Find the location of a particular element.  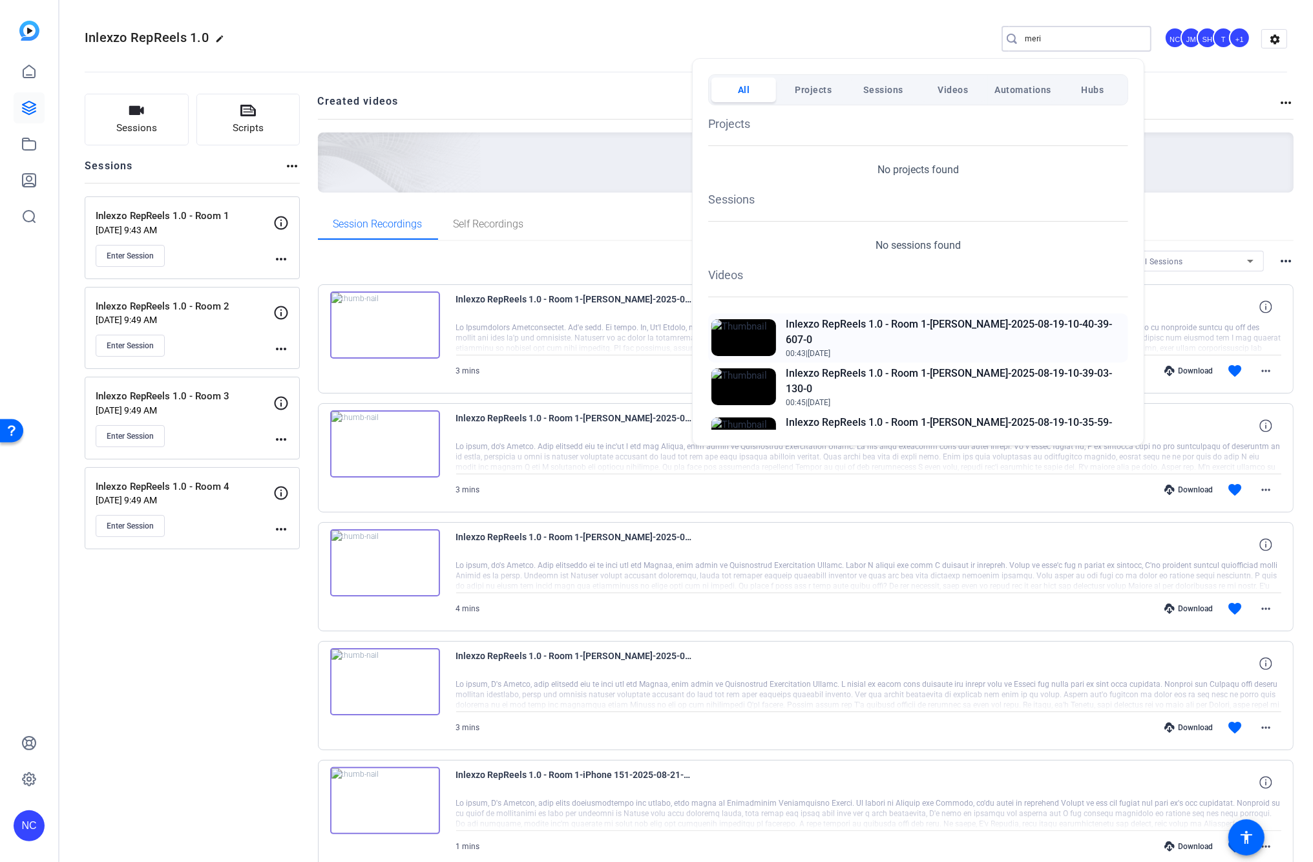

span: Projects is located at coordinates (814, 90).